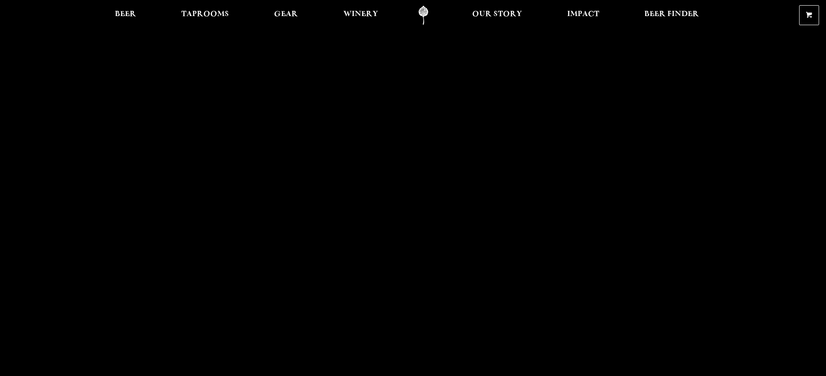 The width and height of the screenshot is (826, 376). What do you see at coordinates (286, 15) in the screenshot?
I see `a: Gear` at bounding box center [286, 15].